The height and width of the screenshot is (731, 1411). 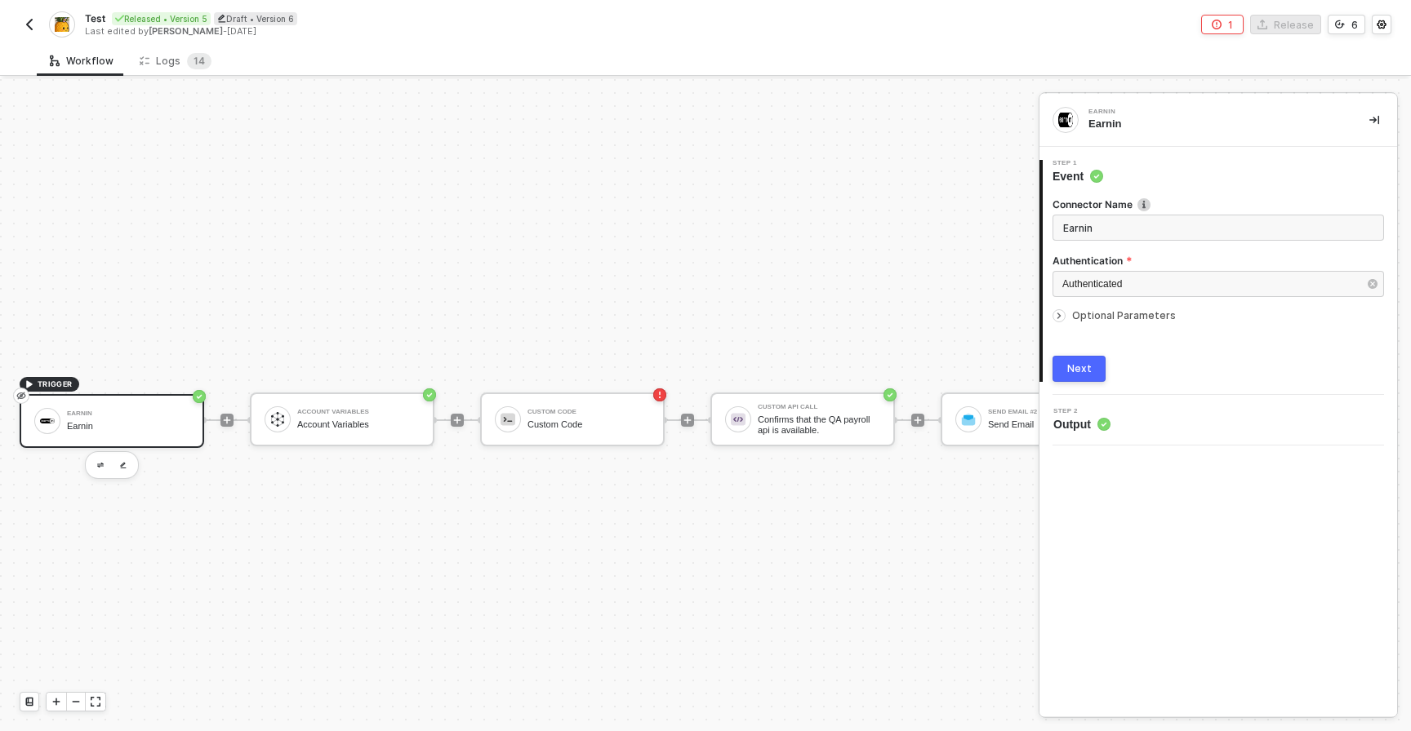 What do you see at coordinates (1218, 271) in the screenshot?
I see `div: Step 1Event Connector Nameicon-infoAuthenticationAuthenticatedOptional ParametersNext` at bounding box center [1218, 271].